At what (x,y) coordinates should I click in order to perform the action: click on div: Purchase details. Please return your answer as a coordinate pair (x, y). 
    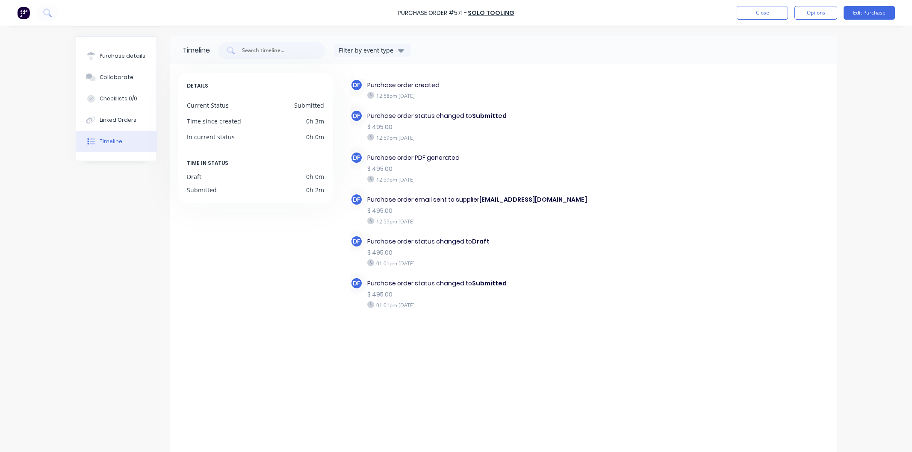
    Looking at the image, I should click on (122, 56).